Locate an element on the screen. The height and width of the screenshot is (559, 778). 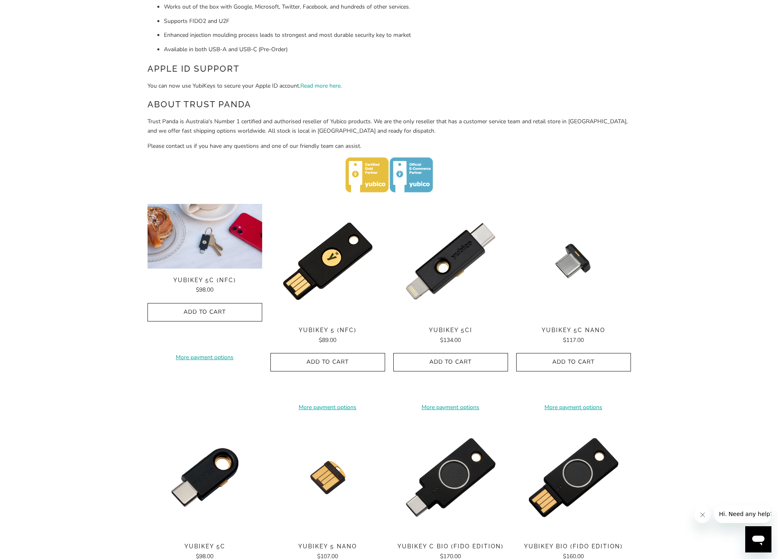
h2: Apple ID Support is located at coordinates (389, 69).